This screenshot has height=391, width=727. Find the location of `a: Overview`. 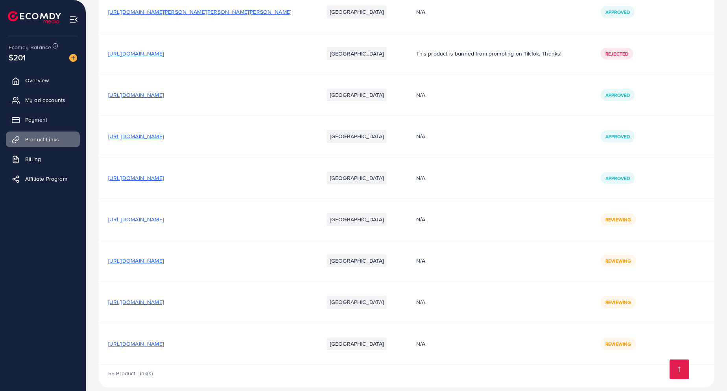

a: Overview is located at coordinates (43, 80).